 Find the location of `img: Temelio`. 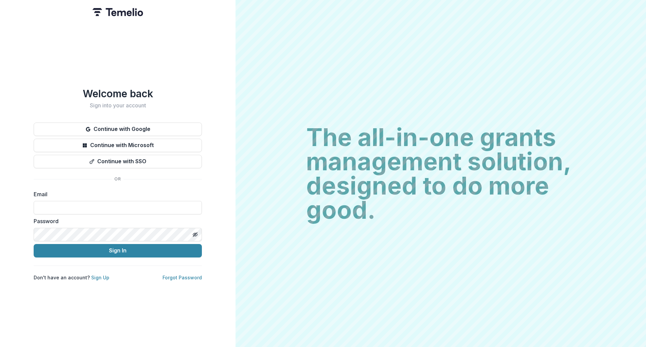

img: Temelio is located at coordinates (118, 12).